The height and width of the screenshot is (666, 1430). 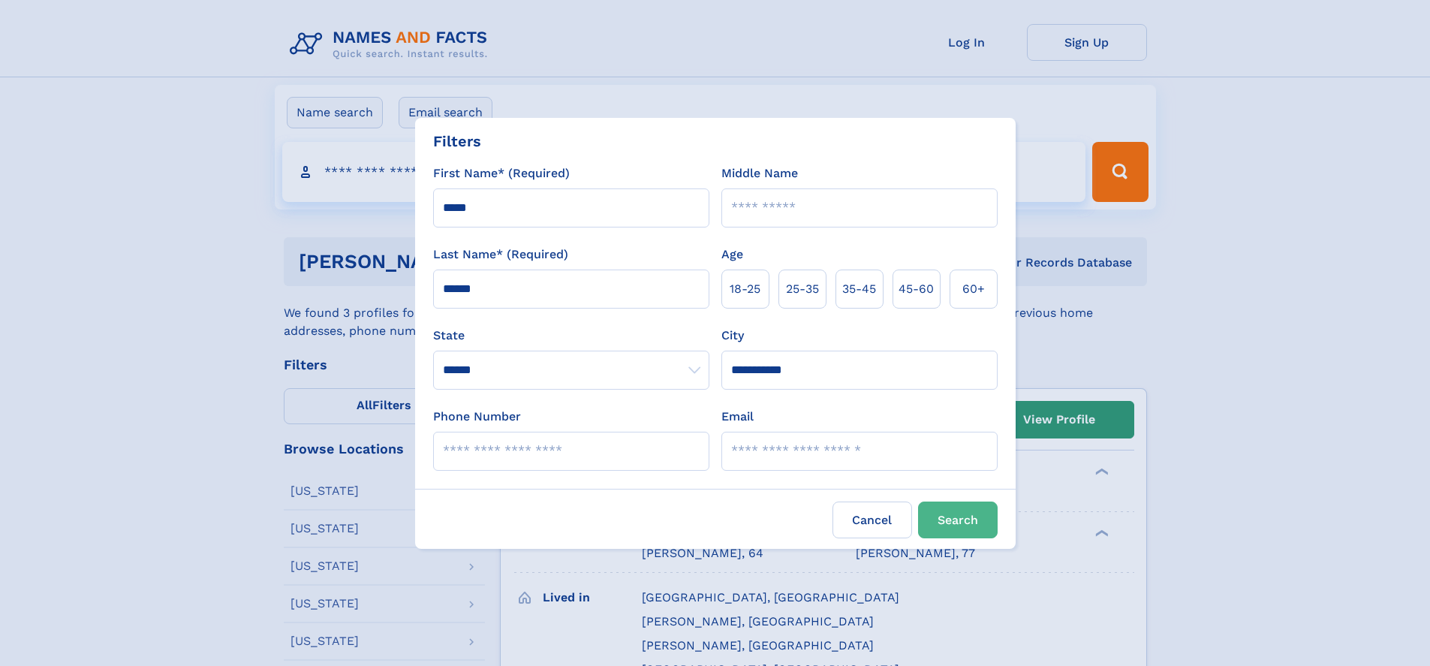 What do you see at coordinates (732, 254) in the screenshot?
I see `label: Age` at bounding box center [732, 254].